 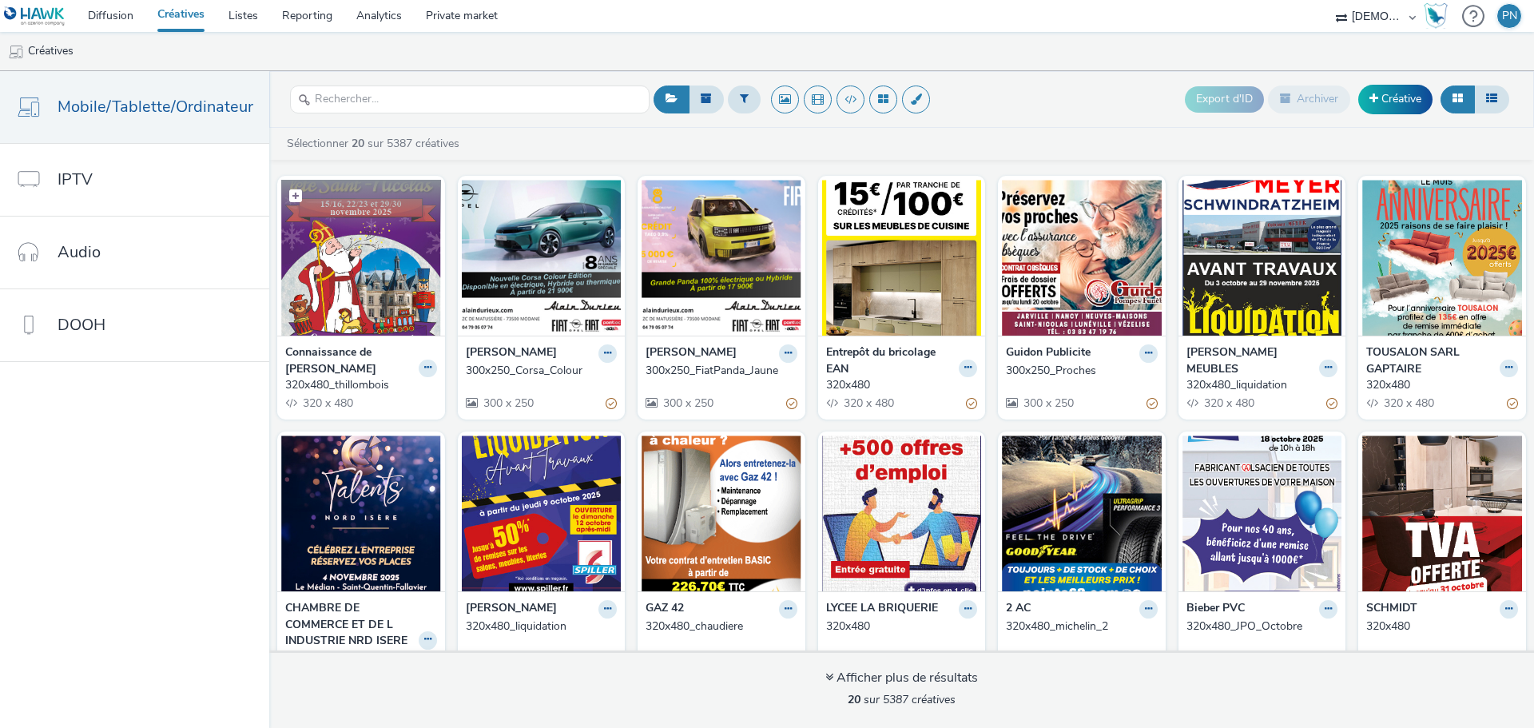 I want to click on img: 300x250_Corsa_Colour visual, so click(x=542, y=257).